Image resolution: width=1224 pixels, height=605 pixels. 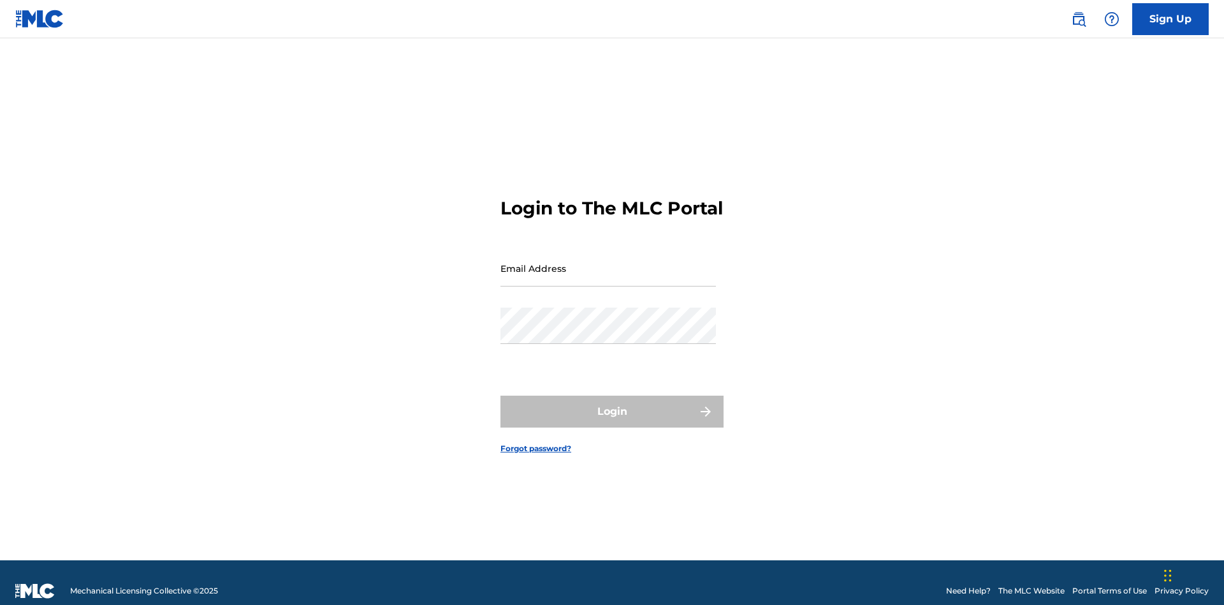 I want to click on a: Sign Up, so click(x=1171, y=19).